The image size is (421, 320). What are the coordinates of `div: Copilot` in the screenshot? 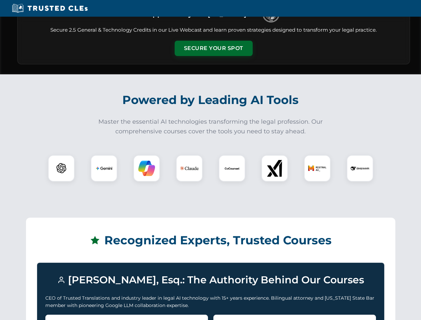 It's located at (147, 169).